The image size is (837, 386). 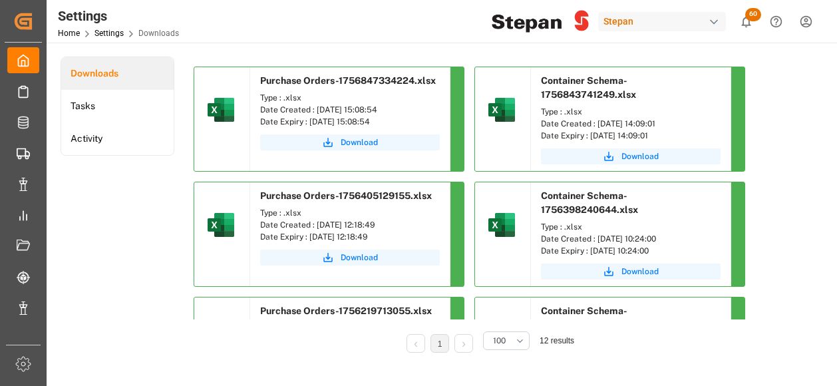 I want to click on span: 100, so click(x=499, y=341).